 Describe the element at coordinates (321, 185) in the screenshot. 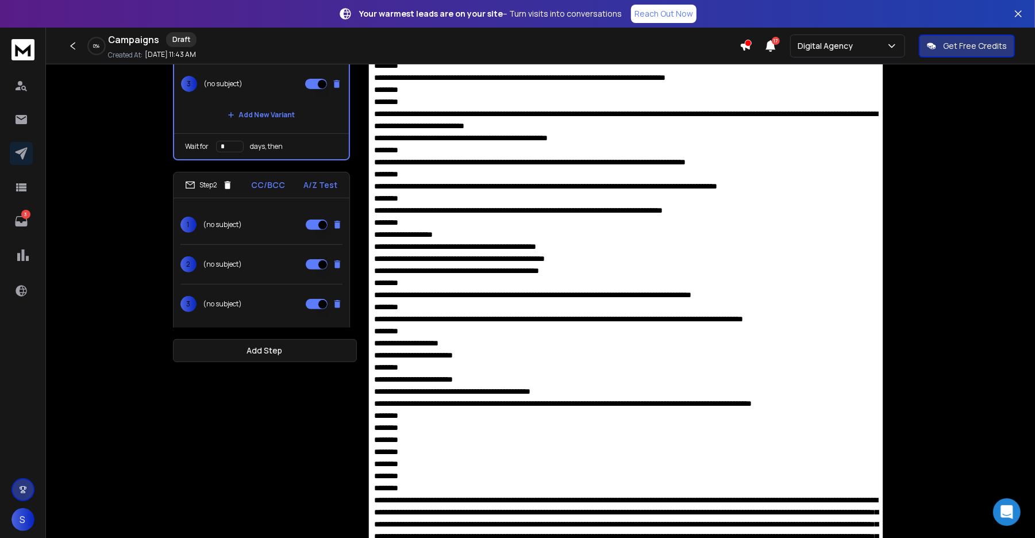

I see `p: A/Z Test` at that location.